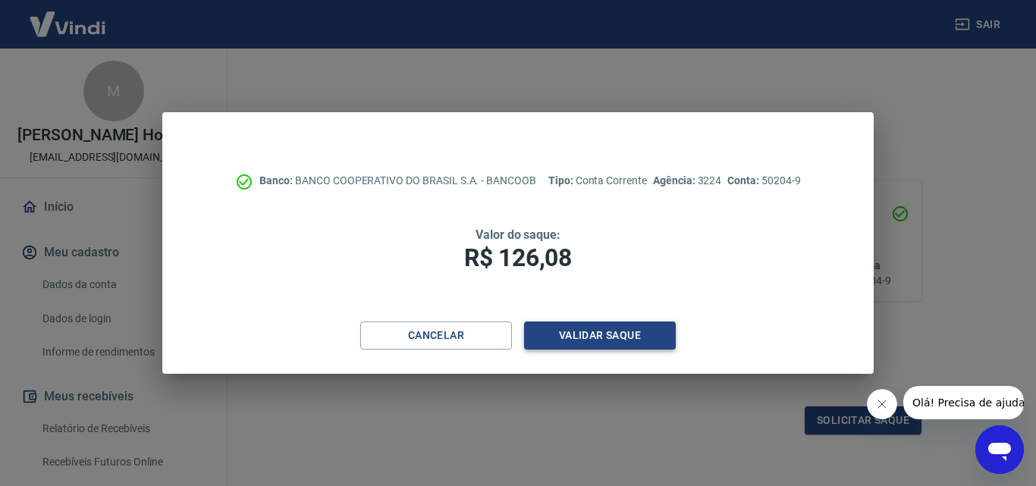 The height and width of the screenshot is (486, 1036). Describe the element at coordinates (518, 258) in the screenshot. I see `span: R$ 126,08` at that location.